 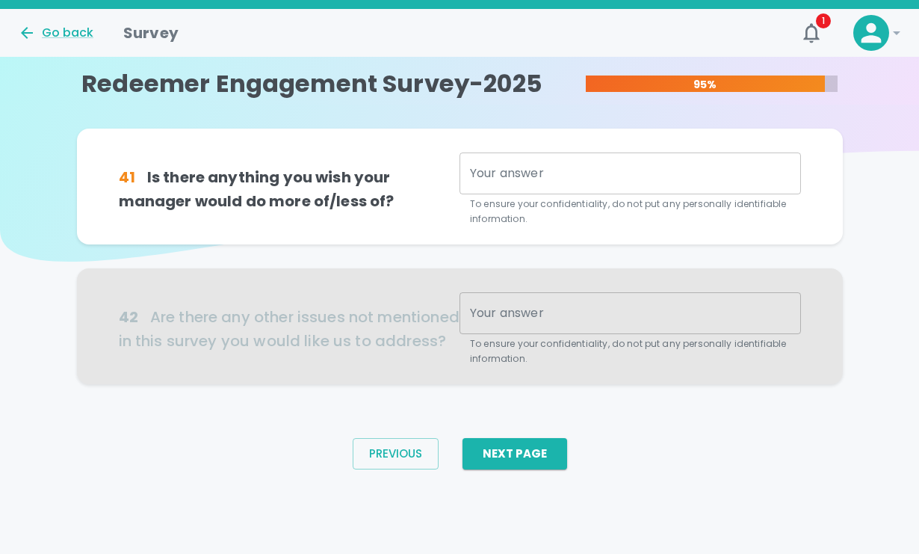 I want to click on button: Previous, so click(x=395, y=454).